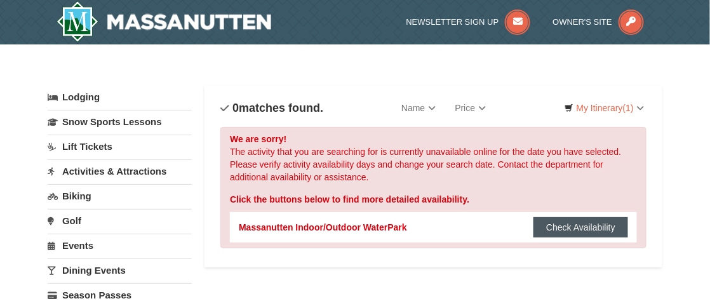 The image size is (710, 301). What do you see at coordinates (582, 22) in the screenshot?
I see `span: Owner's Site` at bounding box center [582, 22].